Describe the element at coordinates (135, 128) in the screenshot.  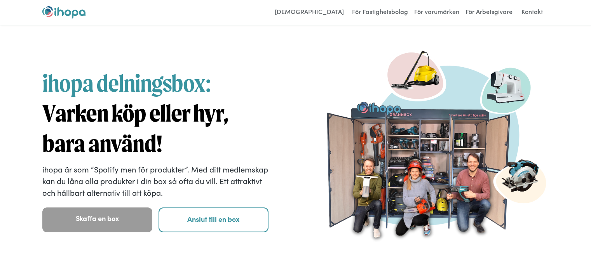
I see `strong: Varken köp eller hyr, bara använd!` at that location.